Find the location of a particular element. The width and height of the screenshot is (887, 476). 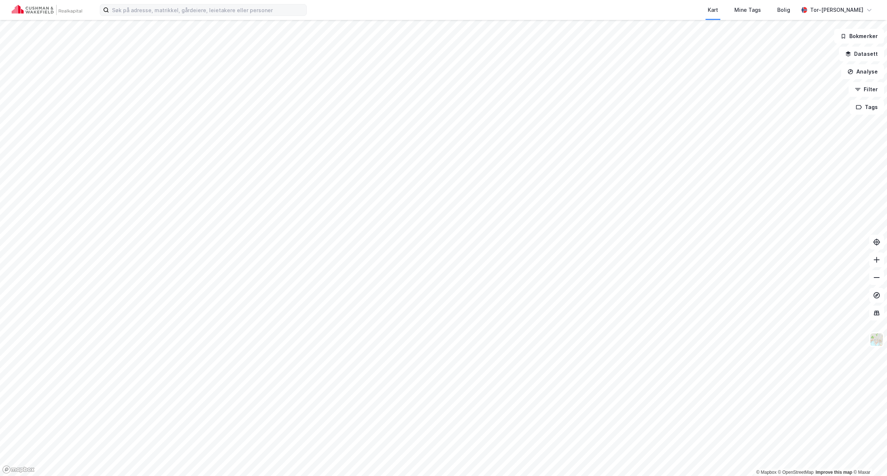

div: Kart is located at coordinates (713, 10).